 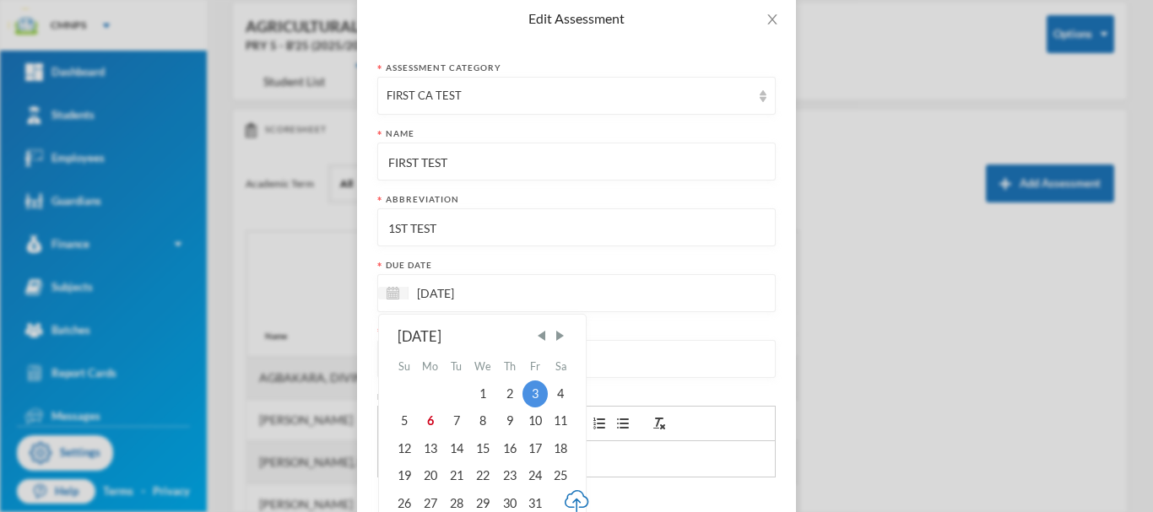 I want to click on div: Wed Oct 08 2025, so click(x=483, y=421).